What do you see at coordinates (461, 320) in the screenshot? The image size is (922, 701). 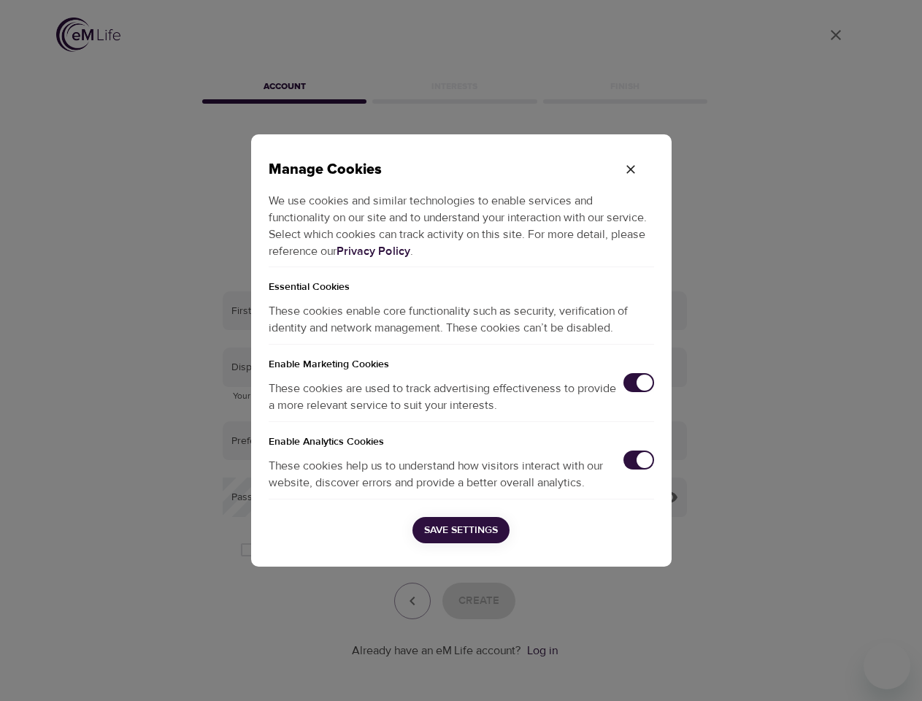 I see `p: These cookies enable core functionality such as security, verification of identity and network ma...` at bounding box center [461, 320].